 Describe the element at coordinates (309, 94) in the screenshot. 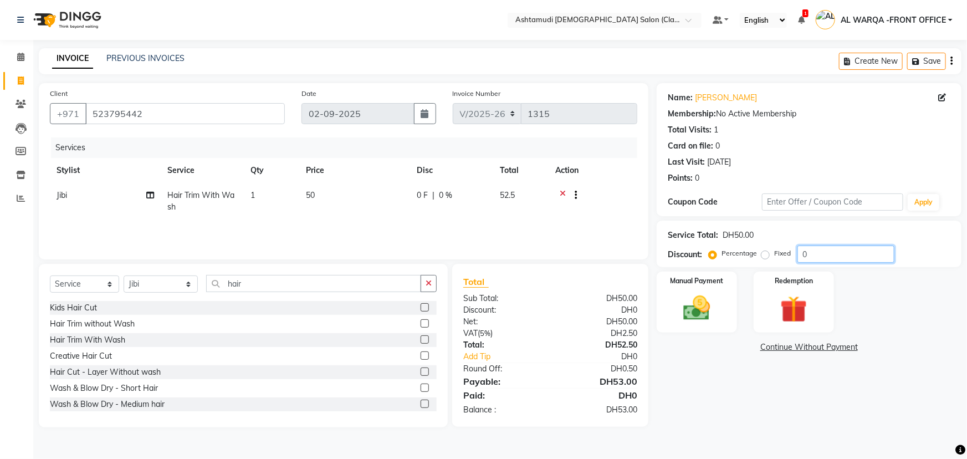

I see `label: Date` at that location.